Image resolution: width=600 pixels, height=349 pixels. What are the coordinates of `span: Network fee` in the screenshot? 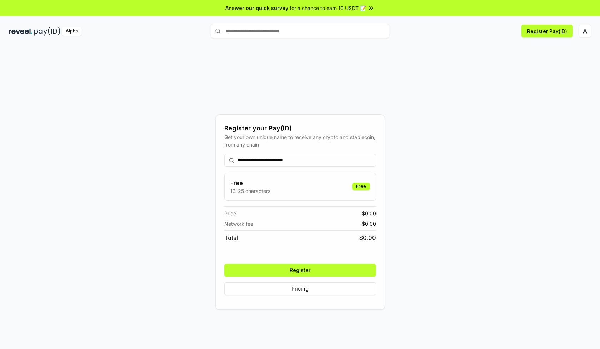 It's located at (238, 224).